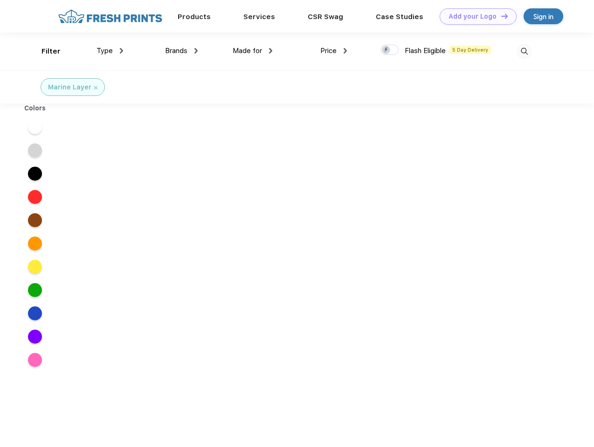 The width and height of the screenshot is (594, 447). Describe the element at coordinates (176, 51) in the screenshot. I see `span: Brands` at that location.